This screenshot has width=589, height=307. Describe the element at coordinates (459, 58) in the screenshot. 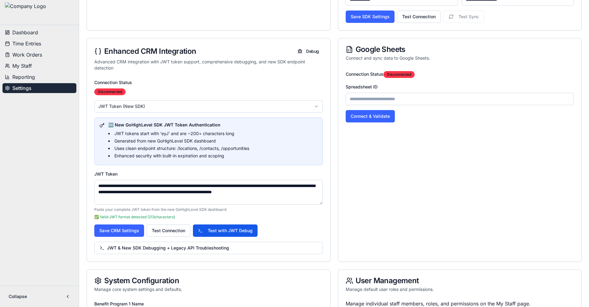

I see `div: Connect and sync data to Google Sheets.` at that location.